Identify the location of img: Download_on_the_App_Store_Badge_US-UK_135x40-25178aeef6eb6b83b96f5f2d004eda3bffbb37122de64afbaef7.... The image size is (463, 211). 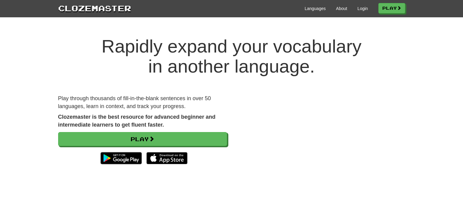
(167, 159).